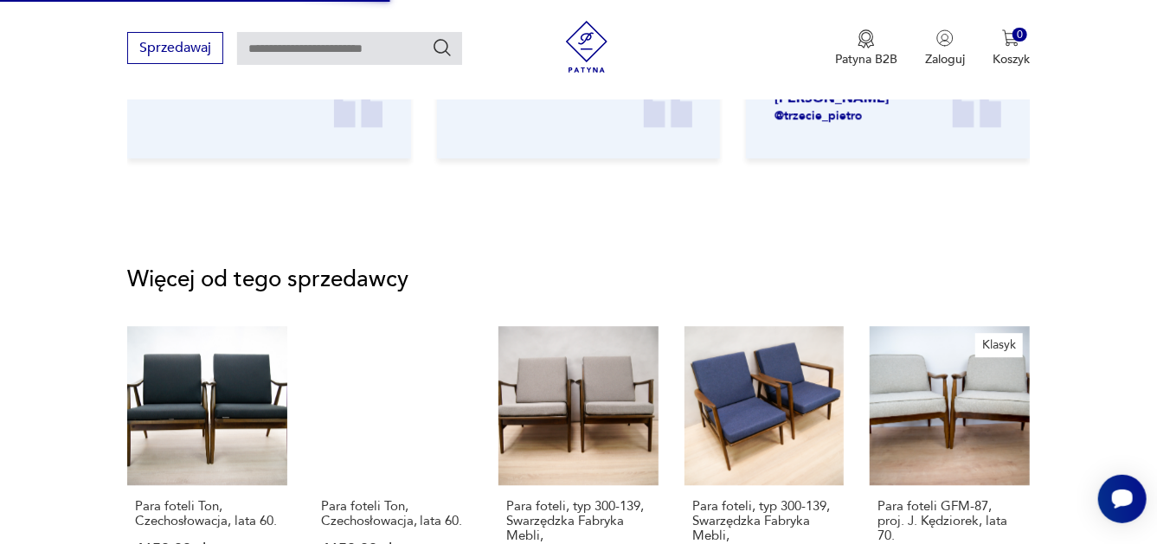  I want to click on div: 0, so click(1020, 35).